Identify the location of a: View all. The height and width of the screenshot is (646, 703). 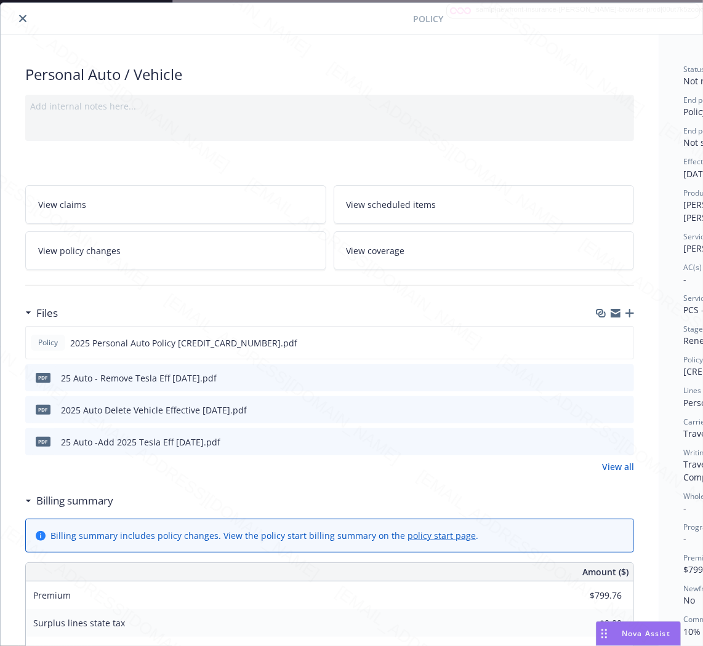
(618, 466).